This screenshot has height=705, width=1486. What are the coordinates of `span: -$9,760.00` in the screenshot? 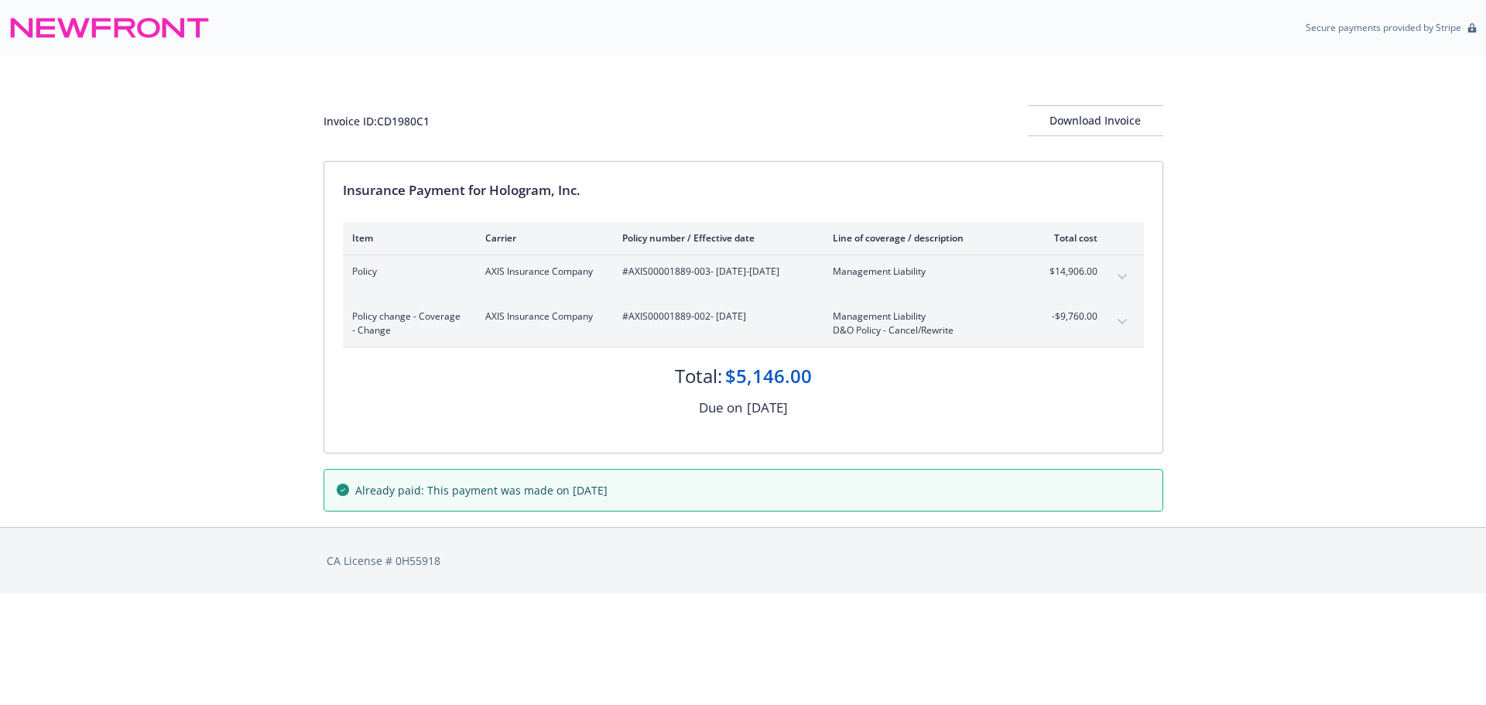 It's located at (1068, 317).